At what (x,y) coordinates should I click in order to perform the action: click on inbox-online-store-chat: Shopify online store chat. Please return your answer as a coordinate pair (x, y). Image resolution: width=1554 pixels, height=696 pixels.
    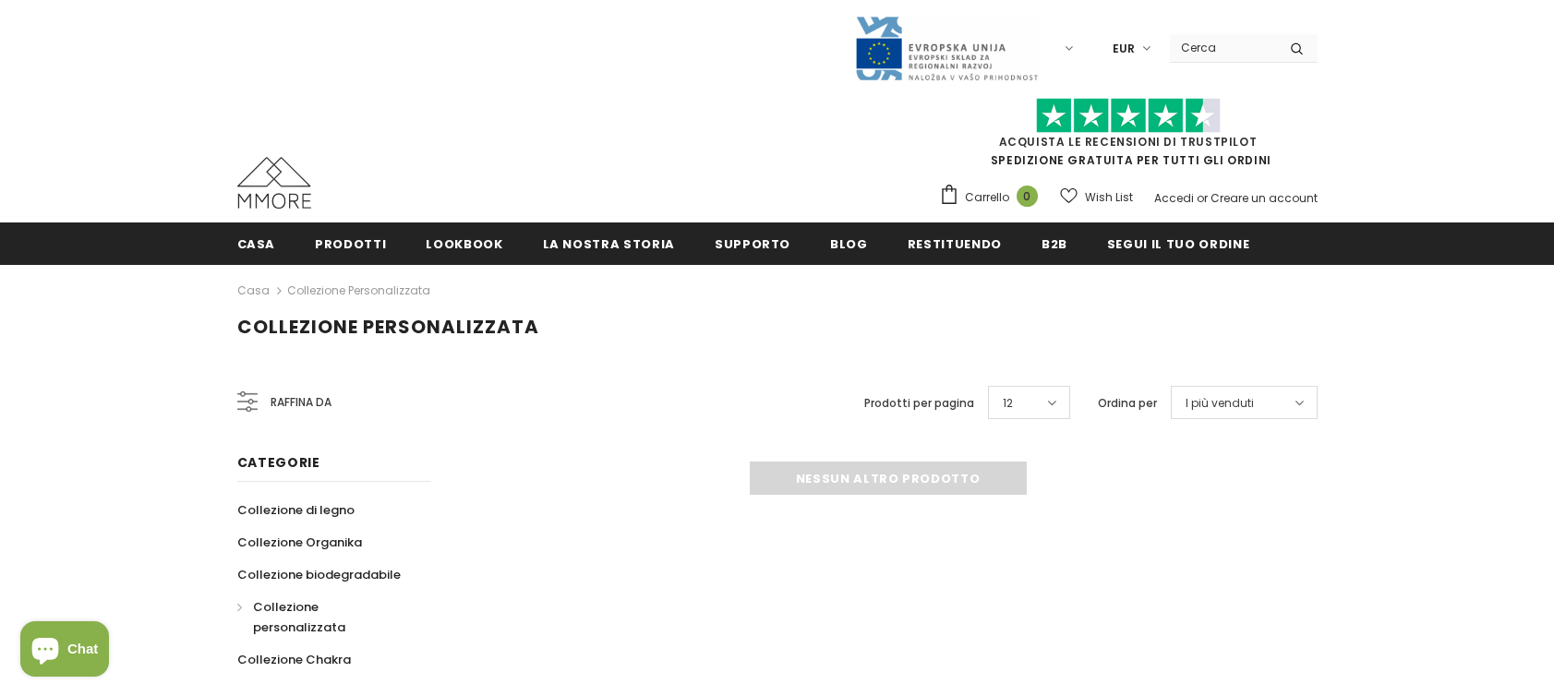
    Looking at the image, I should click on (65, 651).